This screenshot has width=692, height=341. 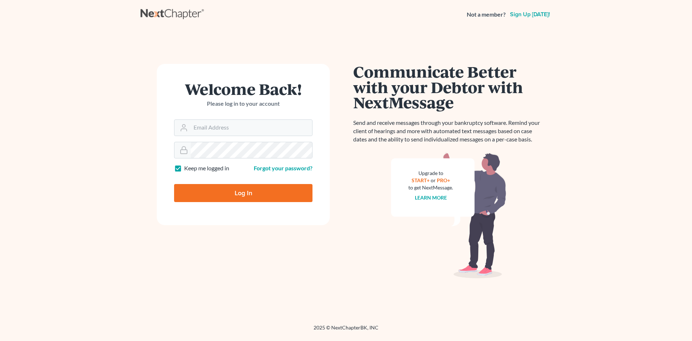 I want to click on p: Please log in to your account, so click(x=243, y=104).